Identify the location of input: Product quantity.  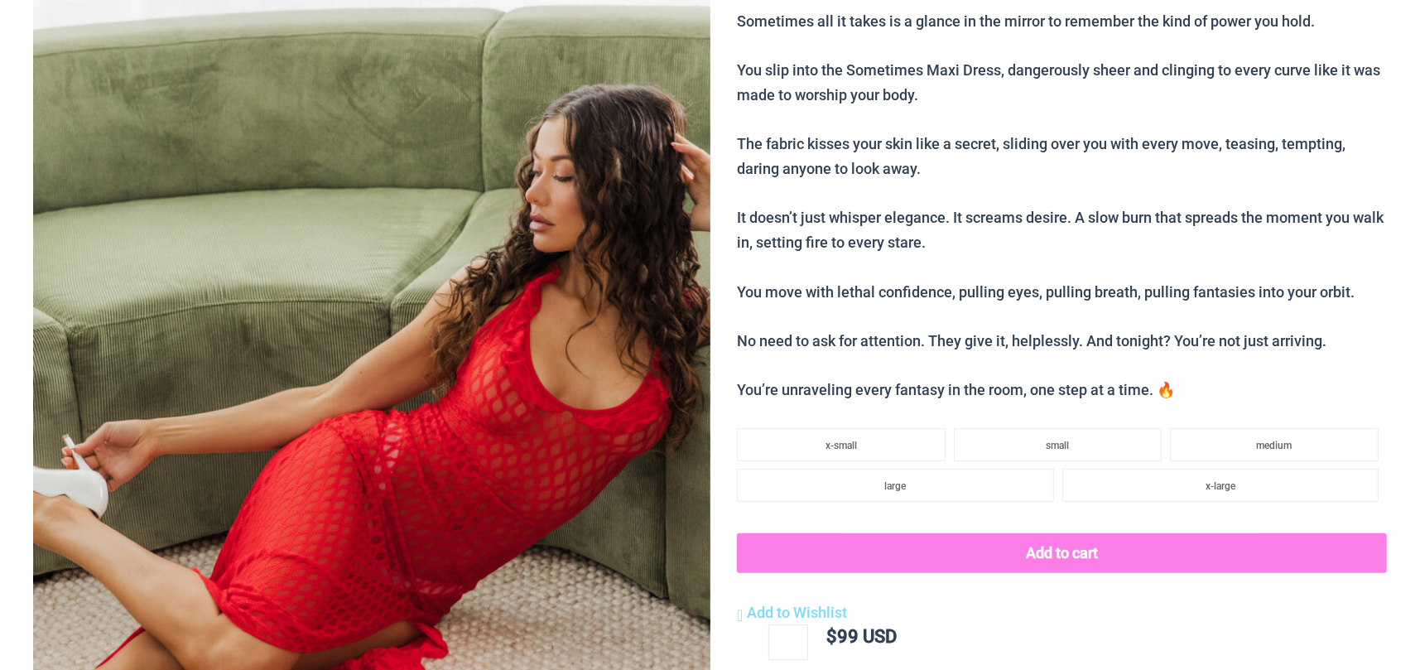
(788, 642).